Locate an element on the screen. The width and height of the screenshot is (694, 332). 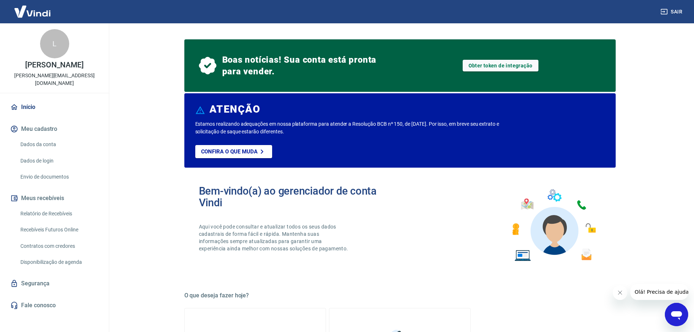
a: Dados da conta is located at coordinates (59, 144).